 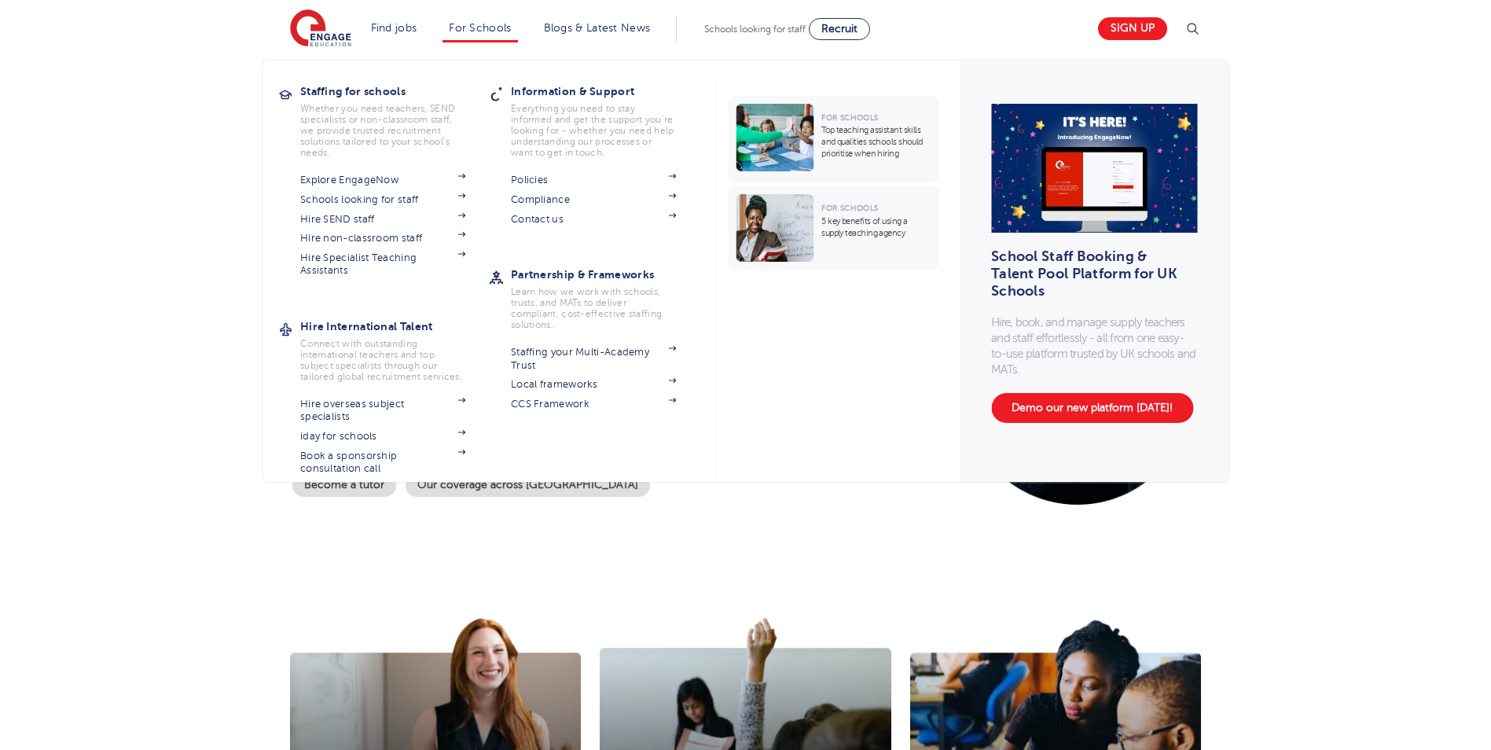 What do you see at coordinates (383, 264) in the screenshot?
I see `a: Hire Specialist Teaching Assistants` at bounding box center [383, 264].